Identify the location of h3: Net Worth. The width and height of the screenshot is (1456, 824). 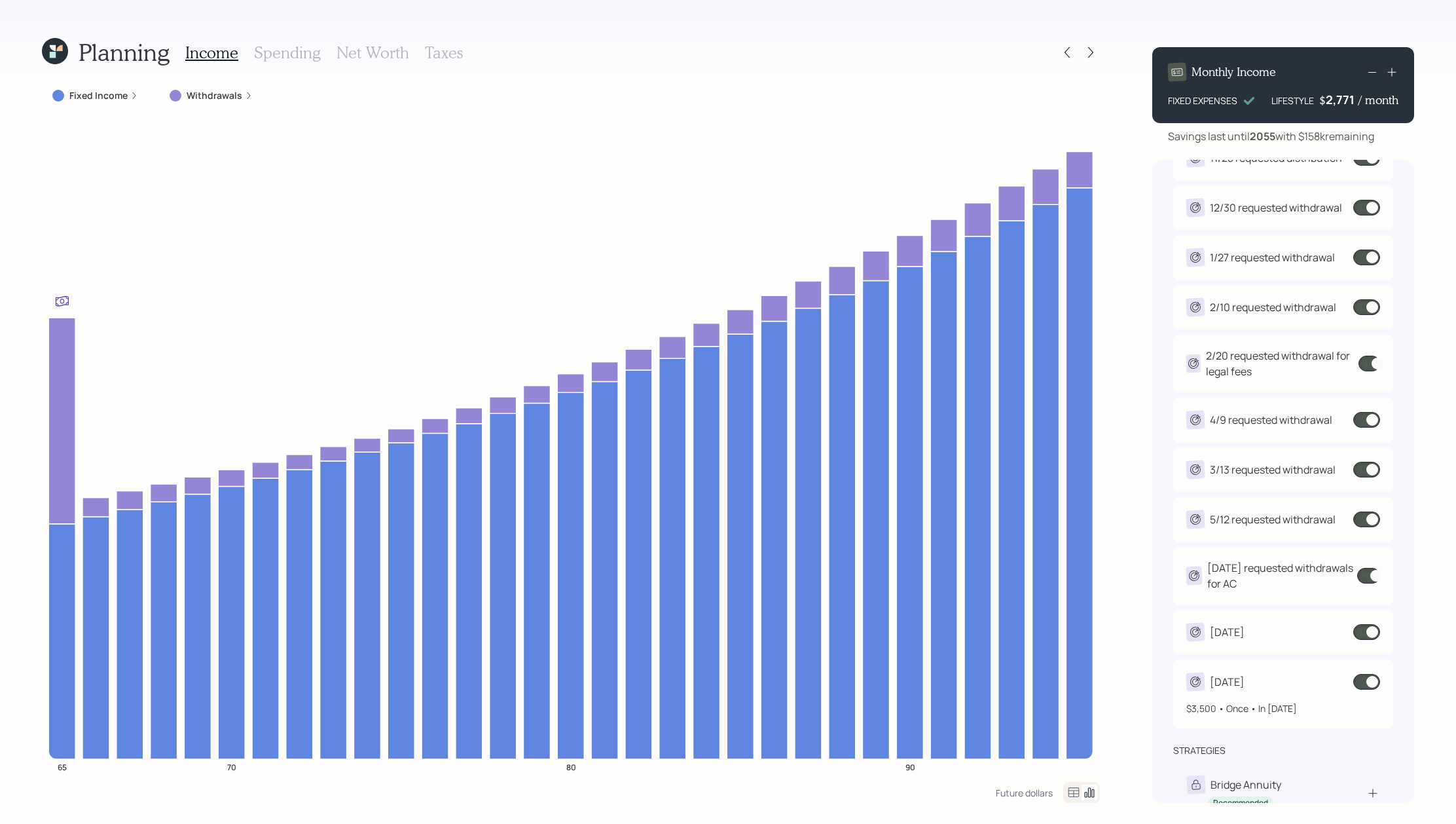
(372, 52).